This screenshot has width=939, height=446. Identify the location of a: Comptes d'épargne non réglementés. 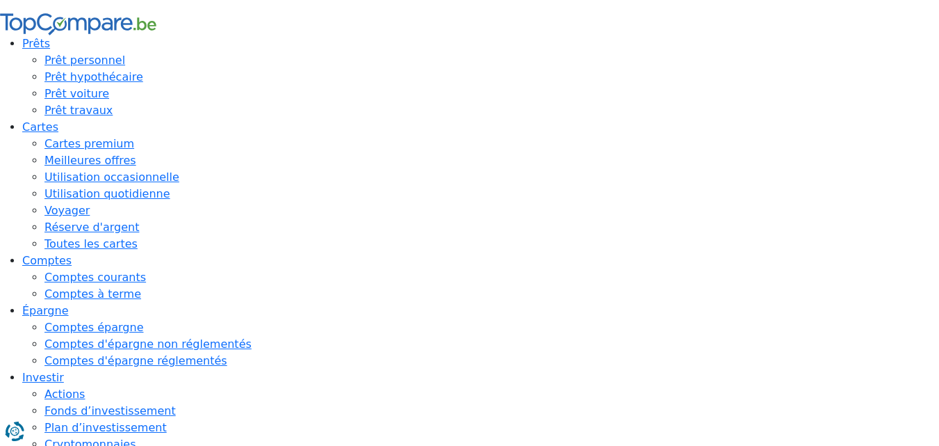
(148, 343).